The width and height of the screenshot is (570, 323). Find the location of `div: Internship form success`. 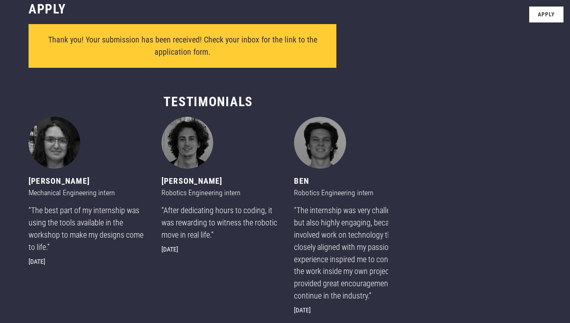

div: Internship form success is located at coordinates (182, 46).